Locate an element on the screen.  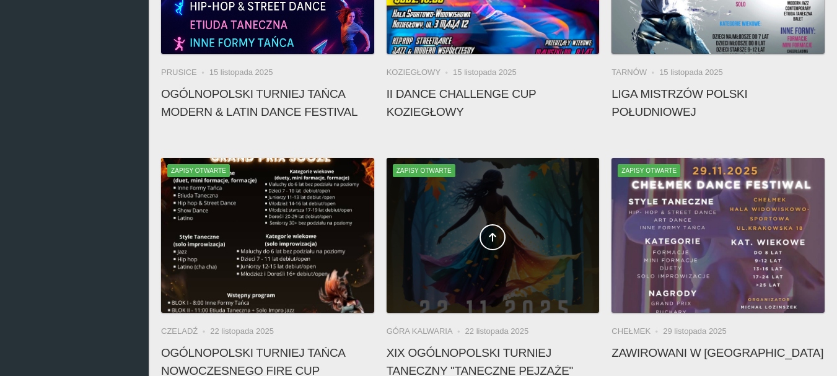
li: Tarnów is located at coordinates (635, 72).